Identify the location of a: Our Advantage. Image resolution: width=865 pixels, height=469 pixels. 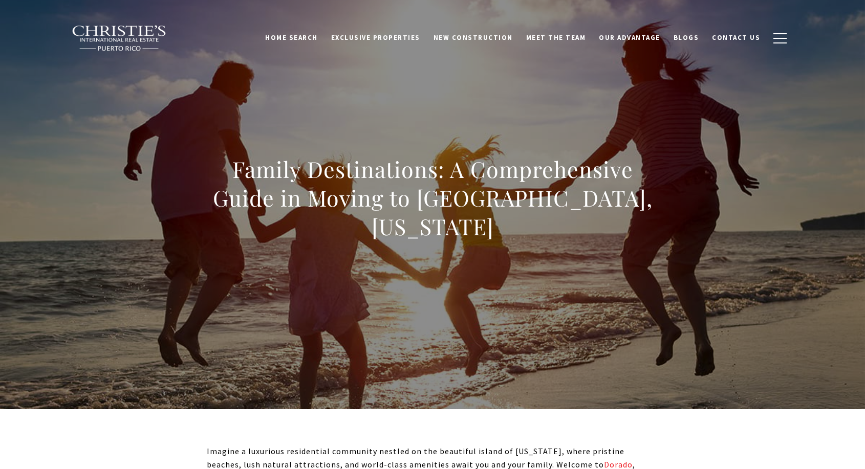
(630, 38).